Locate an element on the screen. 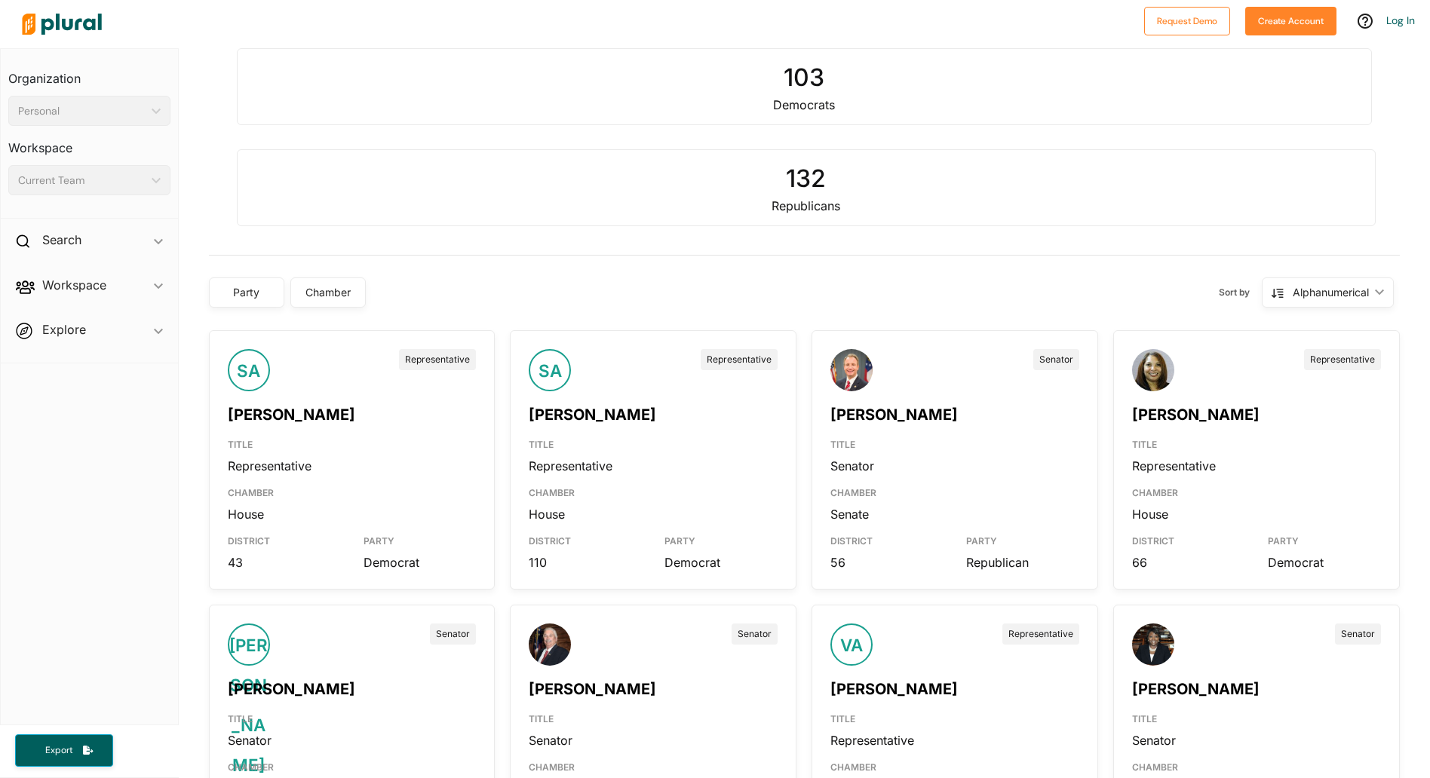 This screenshot has height=778, width=1430. a: Request Demo is located at coordinates (1187, 20).